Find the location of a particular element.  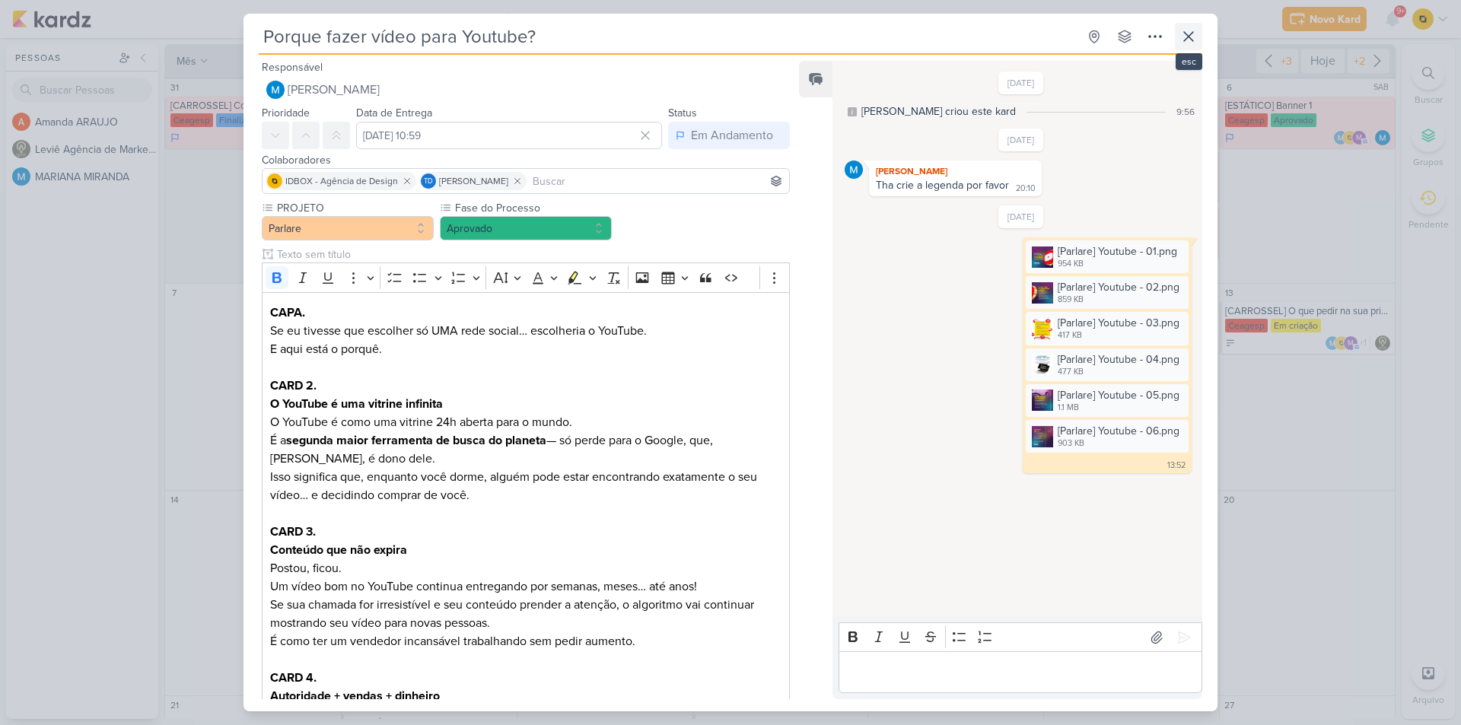

label: Fase do Processo is located at coordinates (533, 208).